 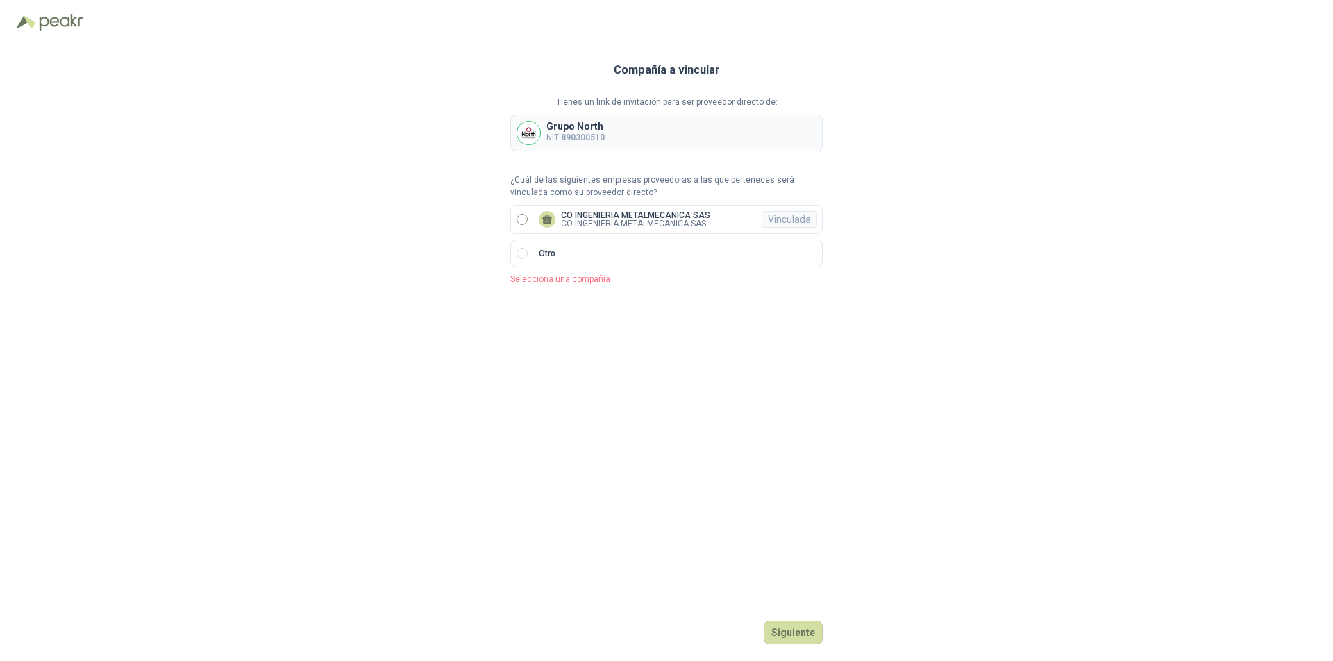 I want to click on p: Grupo North, so click(x=576, y=126).